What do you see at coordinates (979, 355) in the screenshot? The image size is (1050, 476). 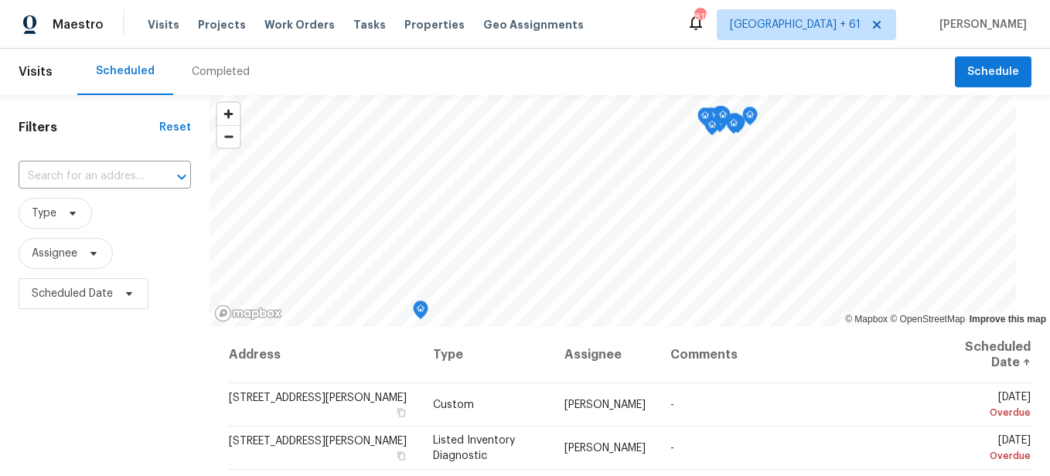 I see `th: Scheduled Date ↑` at bounding box center [979, 355].